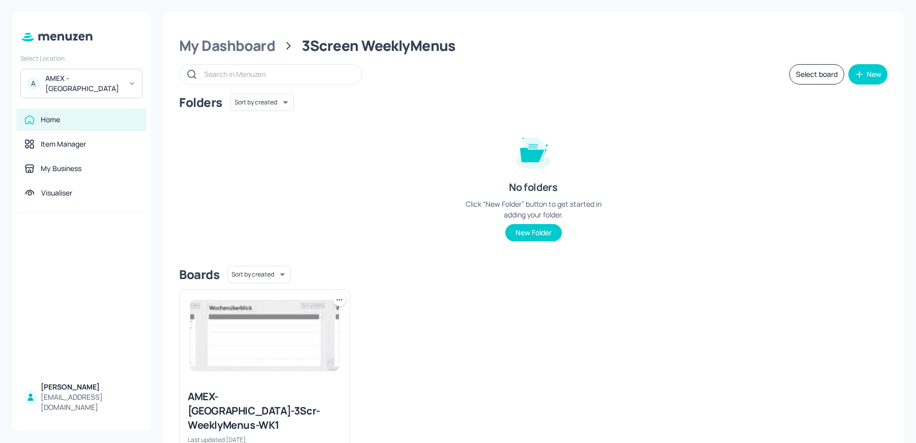 Image resolution: width=916 pixels, height=443 pixels. I want to click on div: A, so click(33, 83).